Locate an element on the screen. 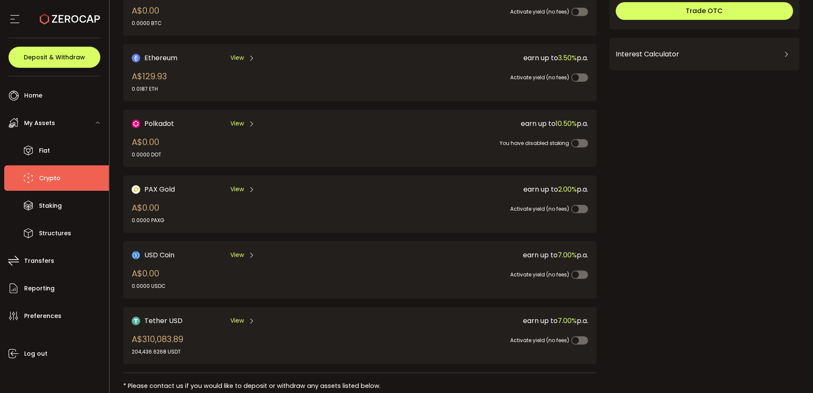 This screenshot has height=393, width=813. span: Home is located at coordinates (33, 95).